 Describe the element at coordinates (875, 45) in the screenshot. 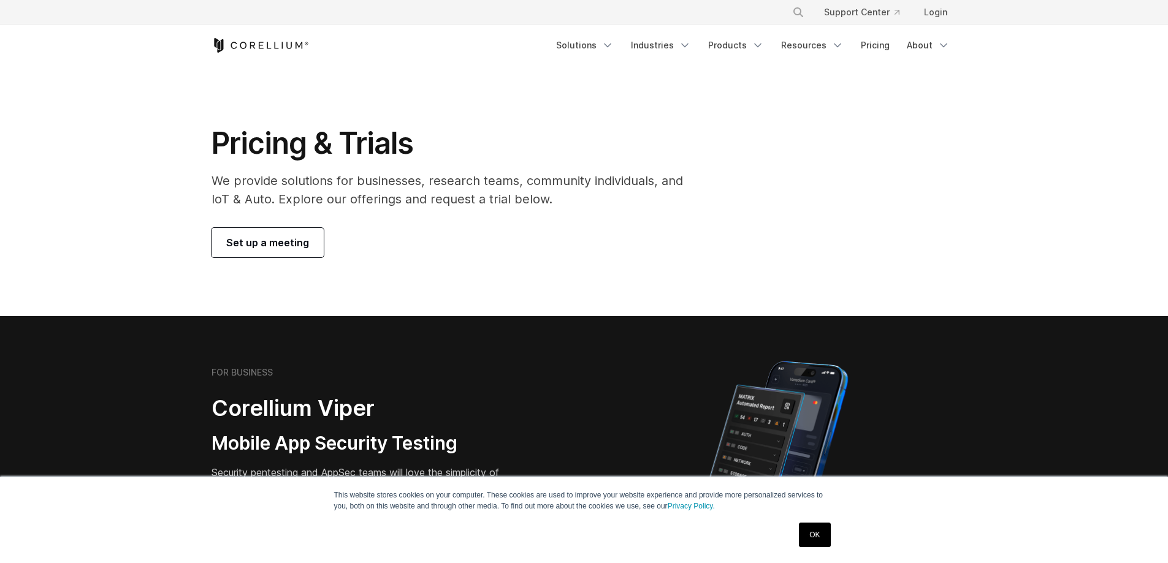

I see `a: Pricing` at that location.